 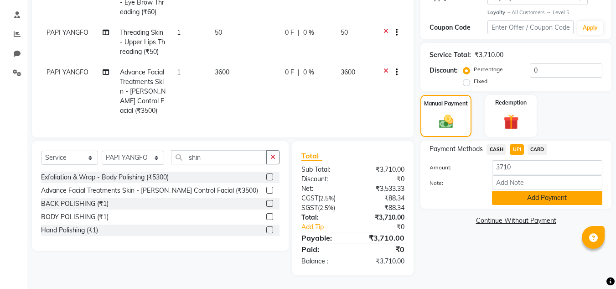 I want to click on div: Sub Total:, so click(x=324, y=169).